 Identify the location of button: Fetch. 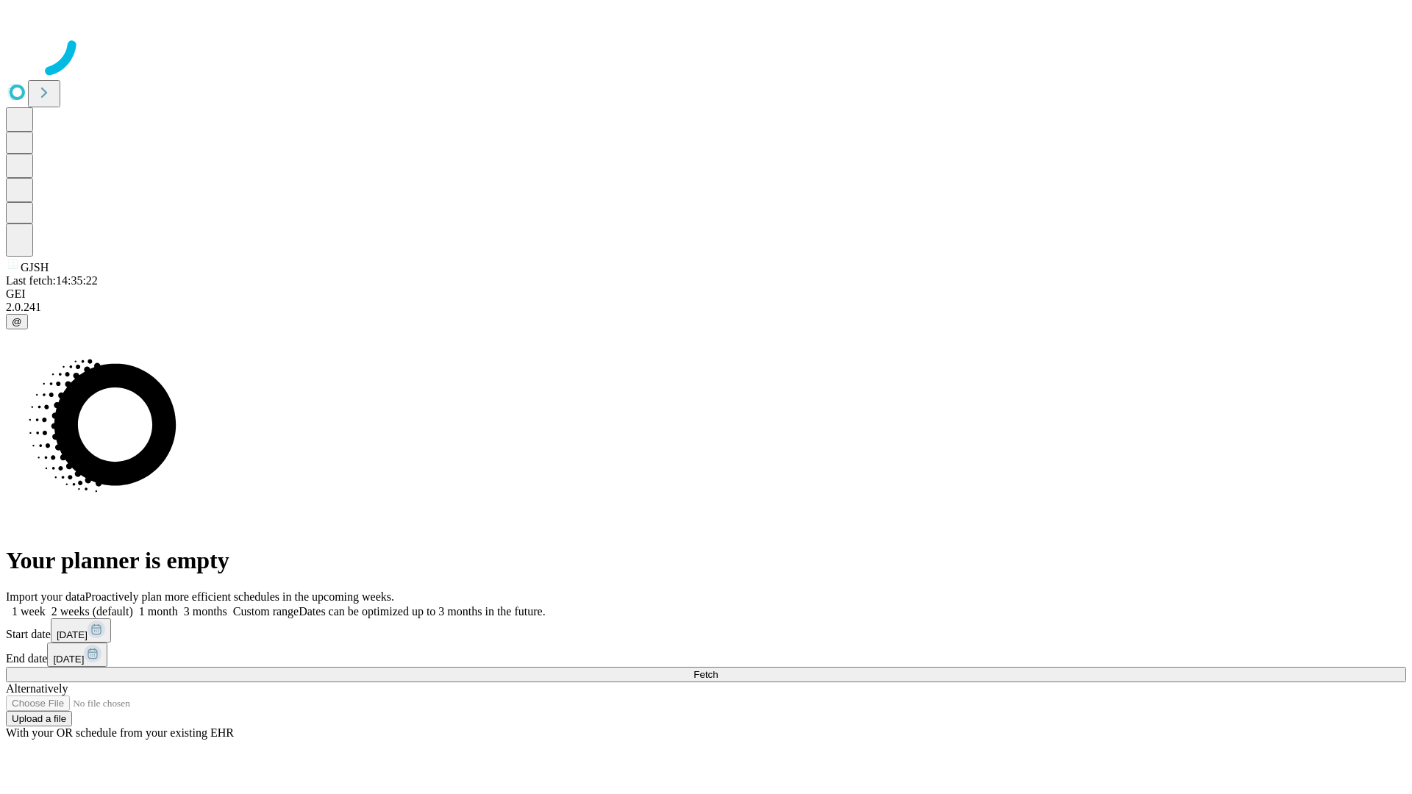
(706, 674).